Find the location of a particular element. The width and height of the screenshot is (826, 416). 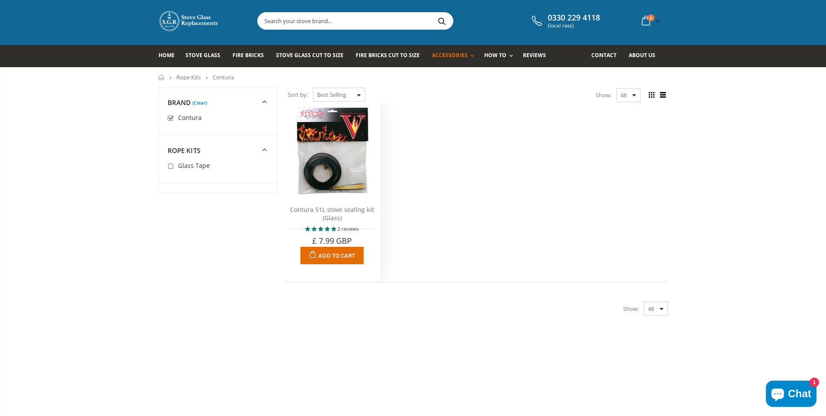

span: Add to Cart is located at coordinates (337, 255).